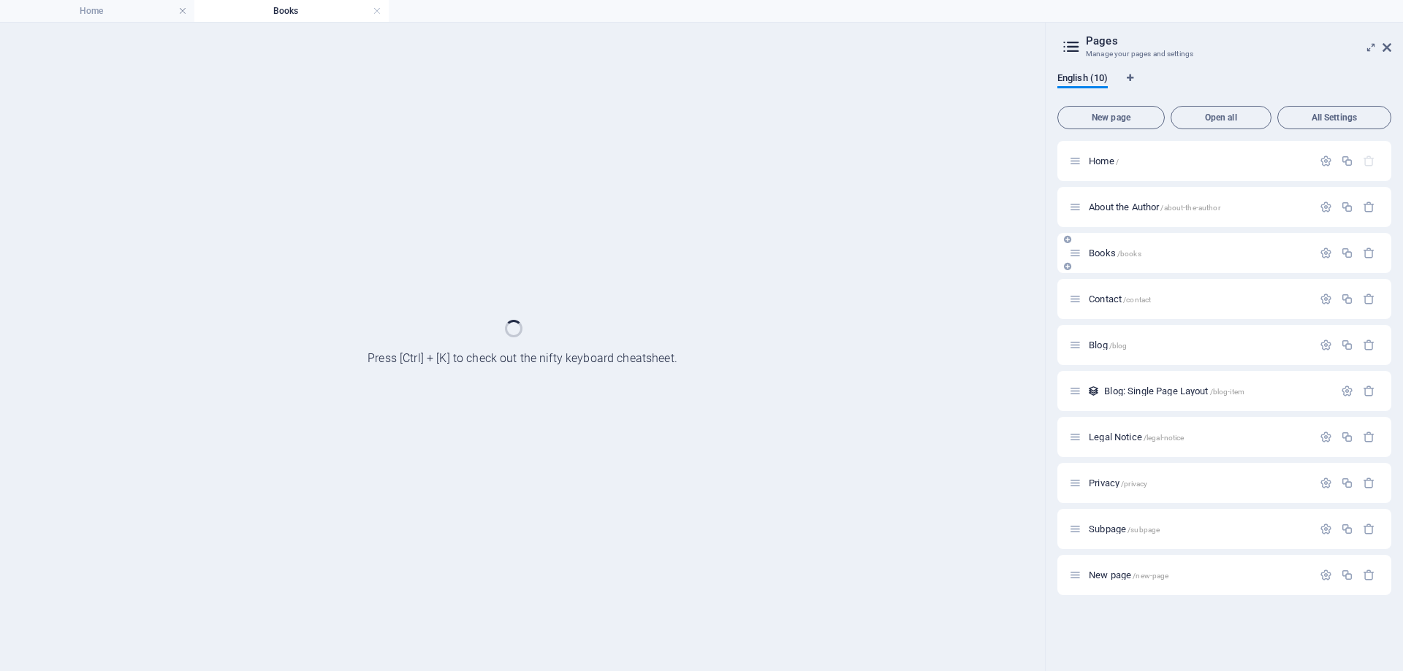 The image size is (1403, 671). I want to click on div: Language Tabs, so click(1224, 86).